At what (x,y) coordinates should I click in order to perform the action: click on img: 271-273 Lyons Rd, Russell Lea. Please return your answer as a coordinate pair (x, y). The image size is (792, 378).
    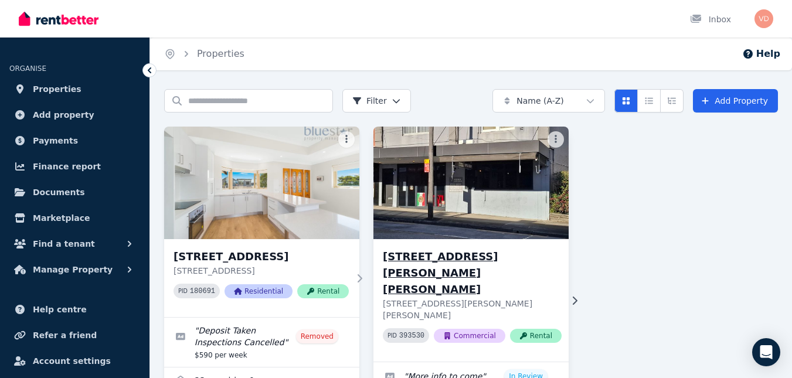
    Looking at the image, I should click on (471, 183).